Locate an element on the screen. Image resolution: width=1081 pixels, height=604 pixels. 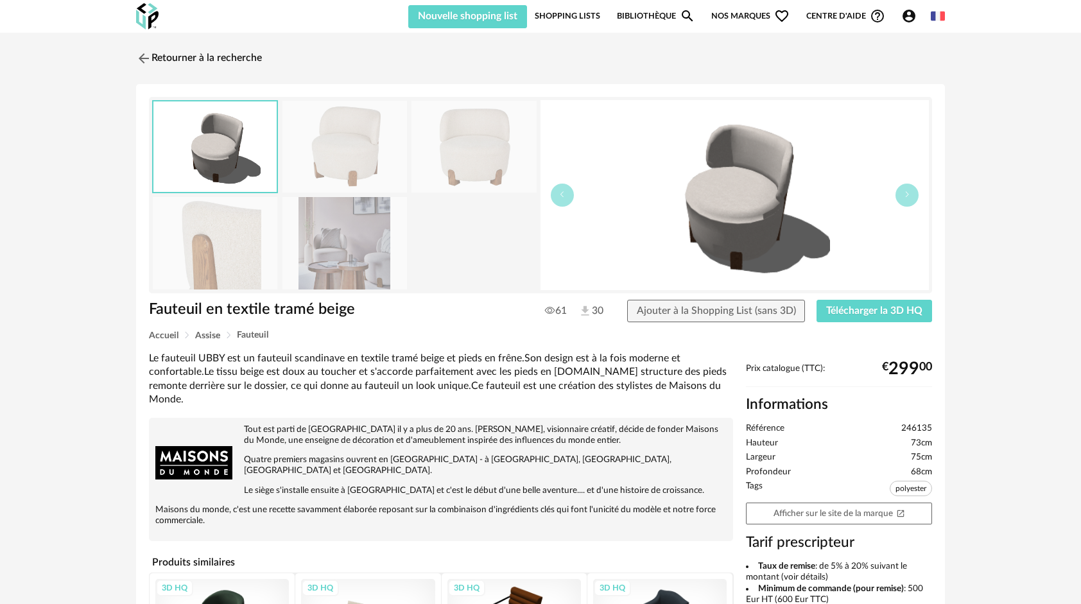
h1: Fauteuil en textile tramé beige is located at coordinates (308, 309).